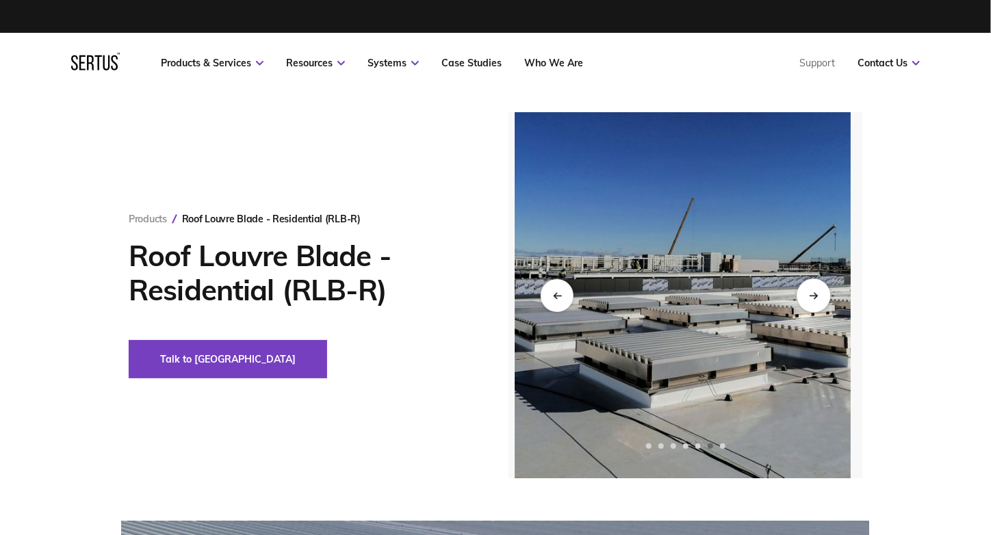 The image size is (991, 535). Describe the element at coordinates (957, 502) in the screenshot. I see `div: Chat Widget` at that location.